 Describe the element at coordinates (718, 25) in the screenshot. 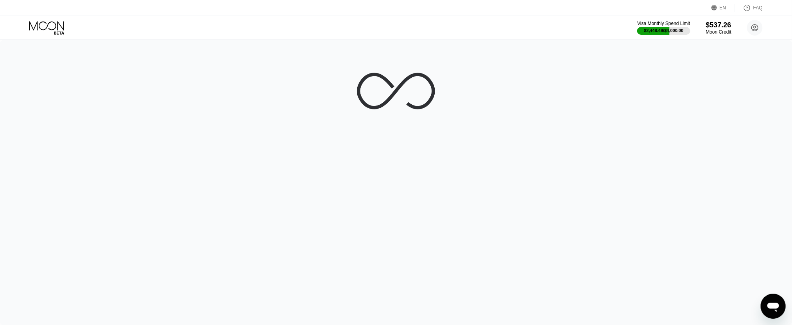

I see `div: $537.26` at that location.